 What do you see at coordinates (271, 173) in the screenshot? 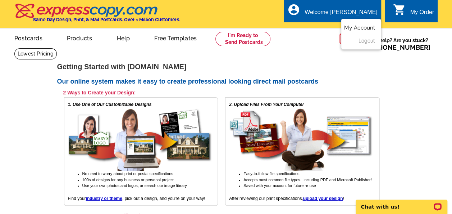
I see `span: Easy-to-follow file specifications` at bounding box center [271, 173].